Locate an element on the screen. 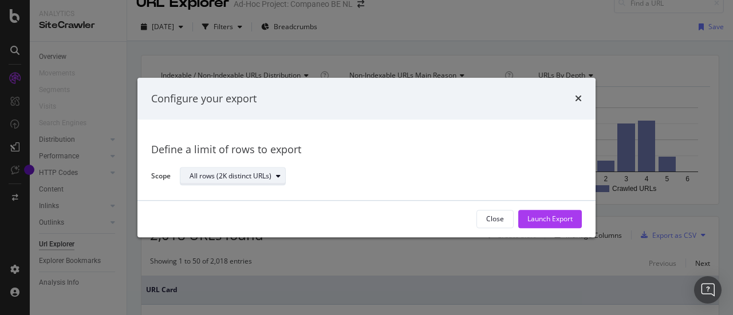 Image resolution: width=733 pixels, height=315 pixels. div: v 4.0.25 is located at coordinates (44, 23).